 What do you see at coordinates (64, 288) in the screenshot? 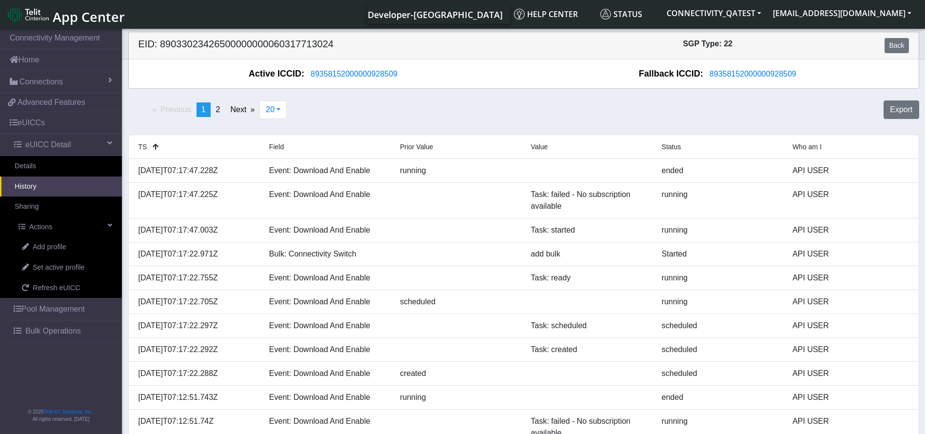
I see `a: Refresh eUICC` at bounding box center [64, 288].